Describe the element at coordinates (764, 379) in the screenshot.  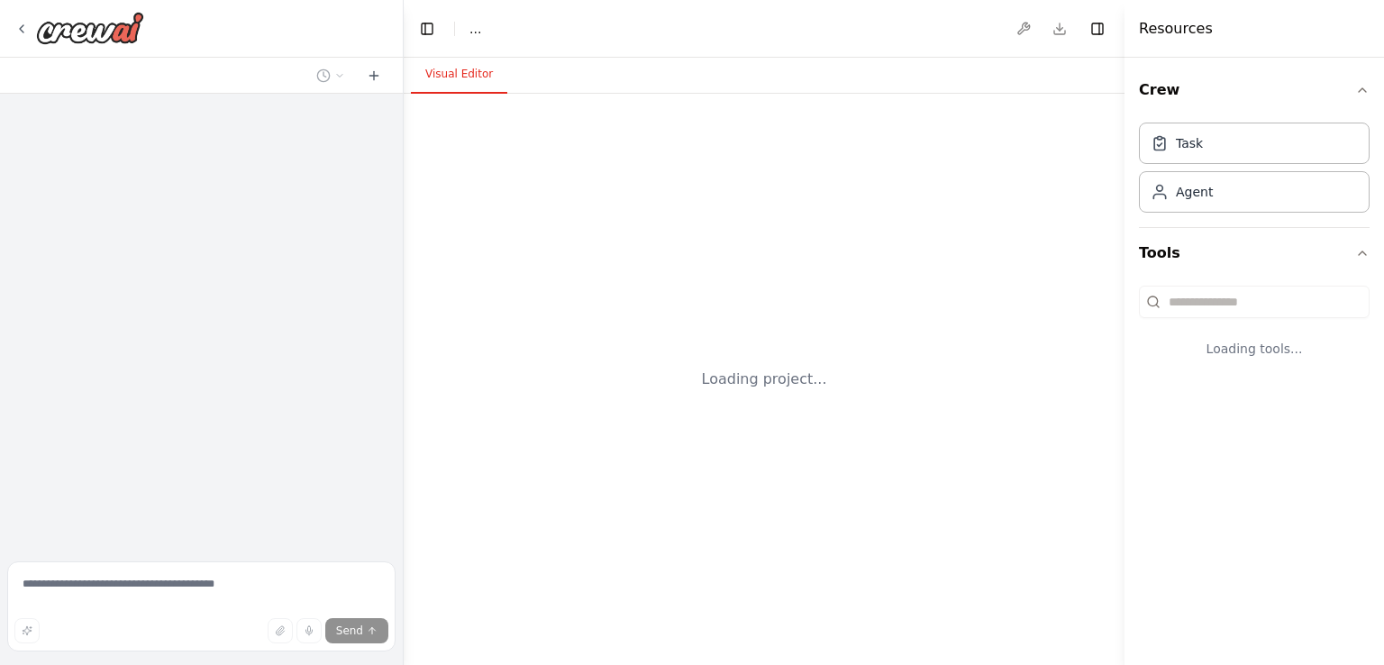
I see `div: Loading project...` at that location.